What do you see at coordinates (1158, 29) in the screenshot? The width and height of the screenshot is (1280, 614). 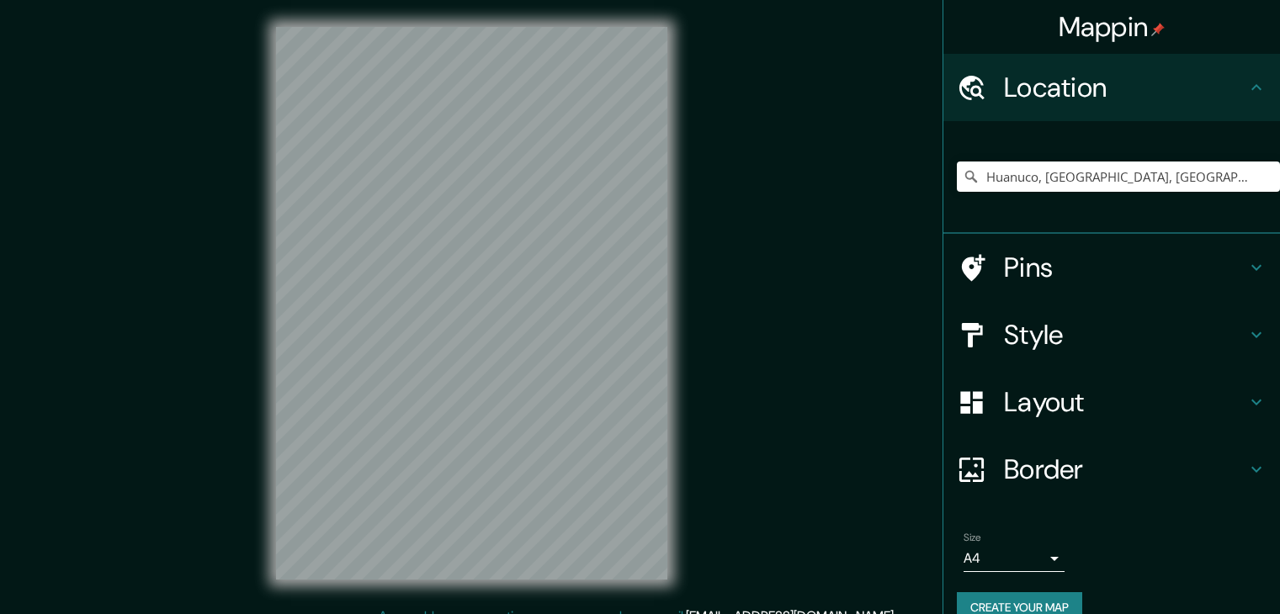 I see `img: pin-icon.png` at bounding box center [1158, 29].